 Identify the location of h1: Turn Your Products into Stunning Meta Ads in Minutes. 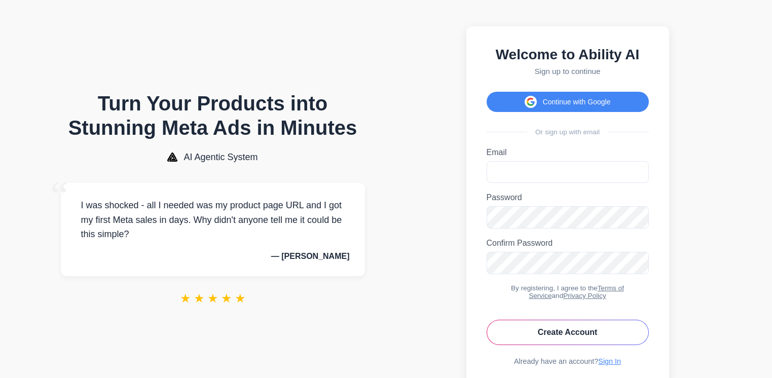
(213, 116).